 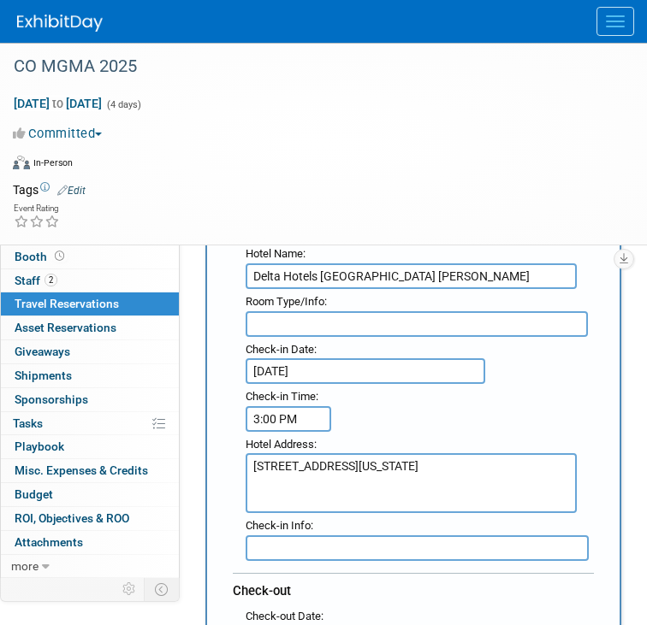 What do you see at coordinates (37, 209) in the screenshot?
I see `div: Event Rating` at bounding box center [37, 209].